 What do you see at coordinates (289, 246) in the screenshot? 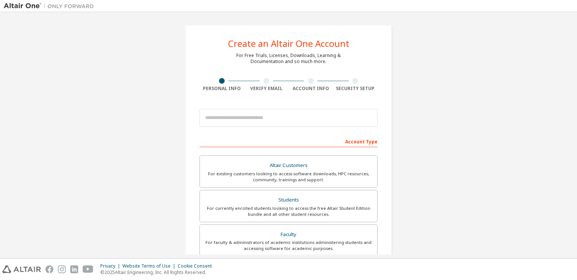
I see `div: For faculty & administrators of academic institutions administering students and accessing softwa...` at bounding box center [289, 246].